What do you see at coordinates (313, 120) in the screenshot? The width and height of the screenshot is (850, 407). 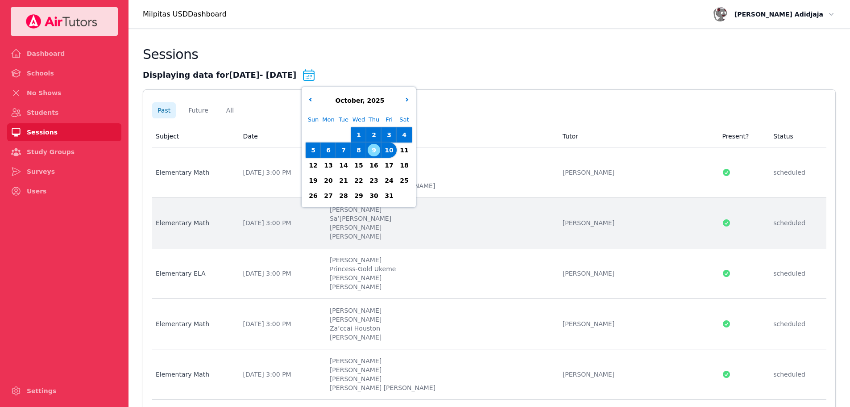 I see `div: Sun` at bounding box center [313, 120].